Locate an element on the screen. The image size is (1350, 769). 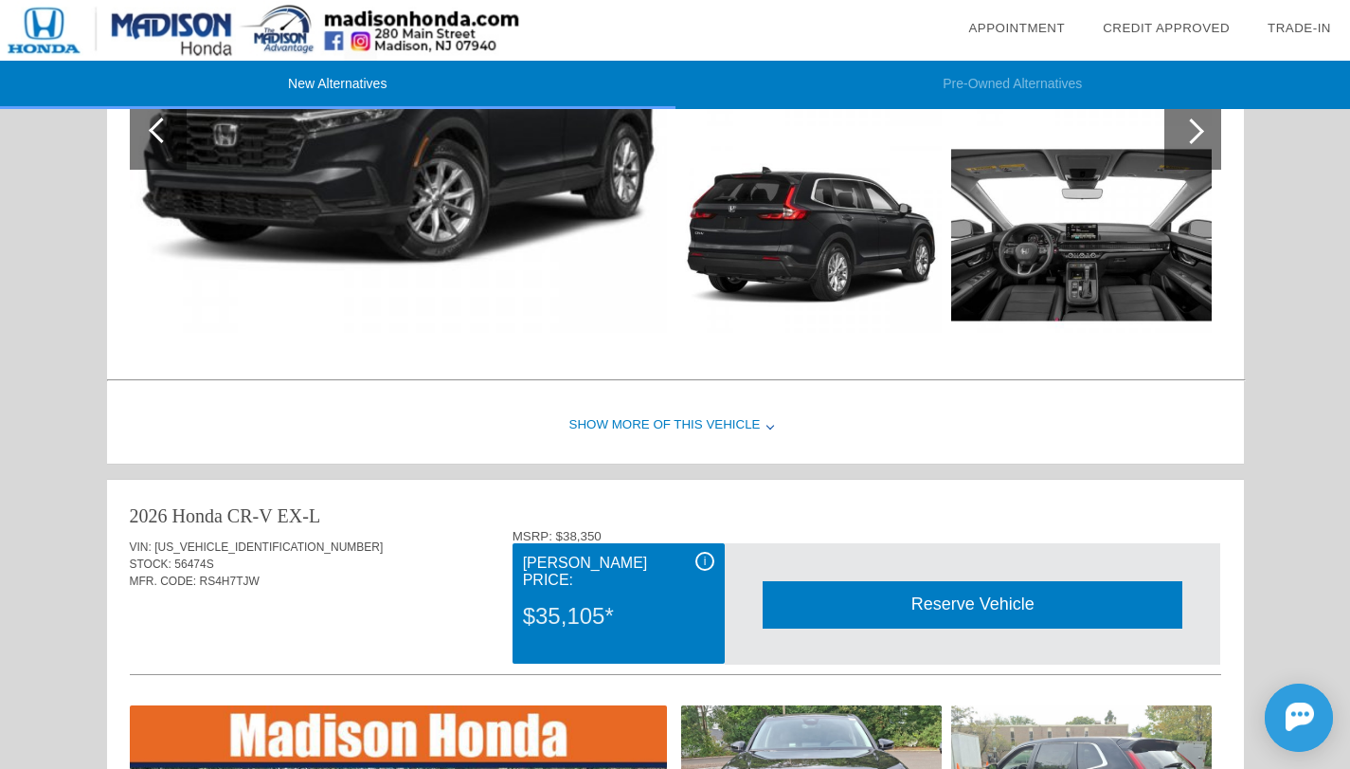
span: 56474S is located at coordinates (193, 564).